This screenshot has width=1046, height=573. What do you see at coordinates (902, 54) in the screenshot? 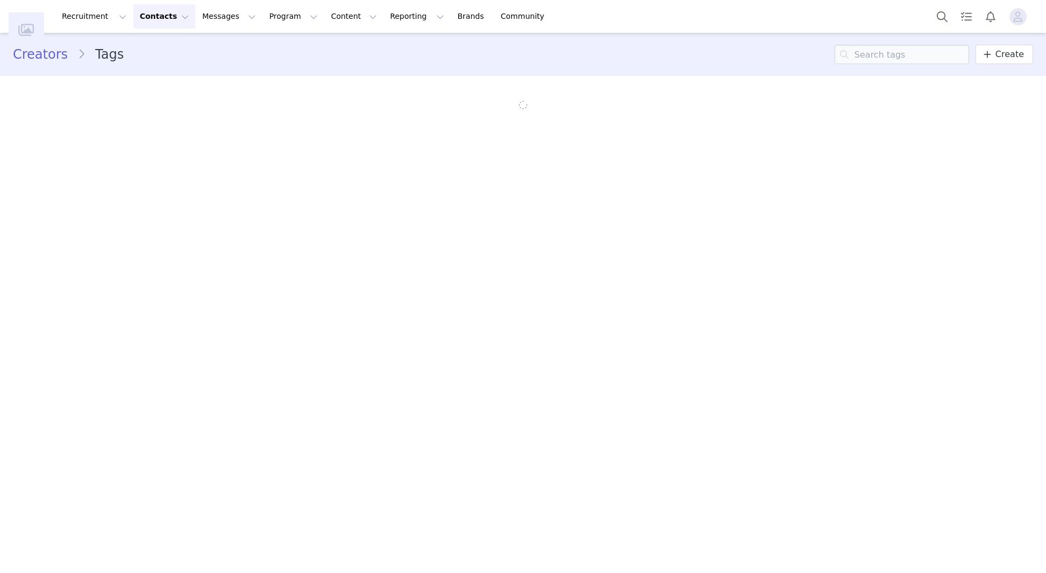
I see `input: Search tags` at bounding box center [902, 54].